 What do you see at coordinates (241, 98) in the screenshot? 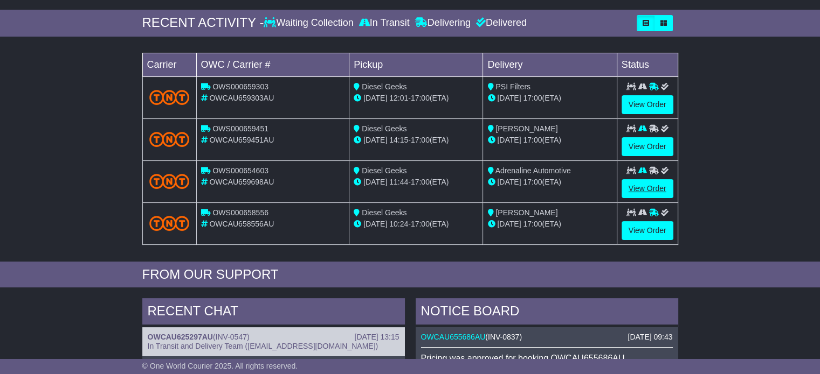
I see `span: OWCAU659303AU` at bounding box center [241, 98].